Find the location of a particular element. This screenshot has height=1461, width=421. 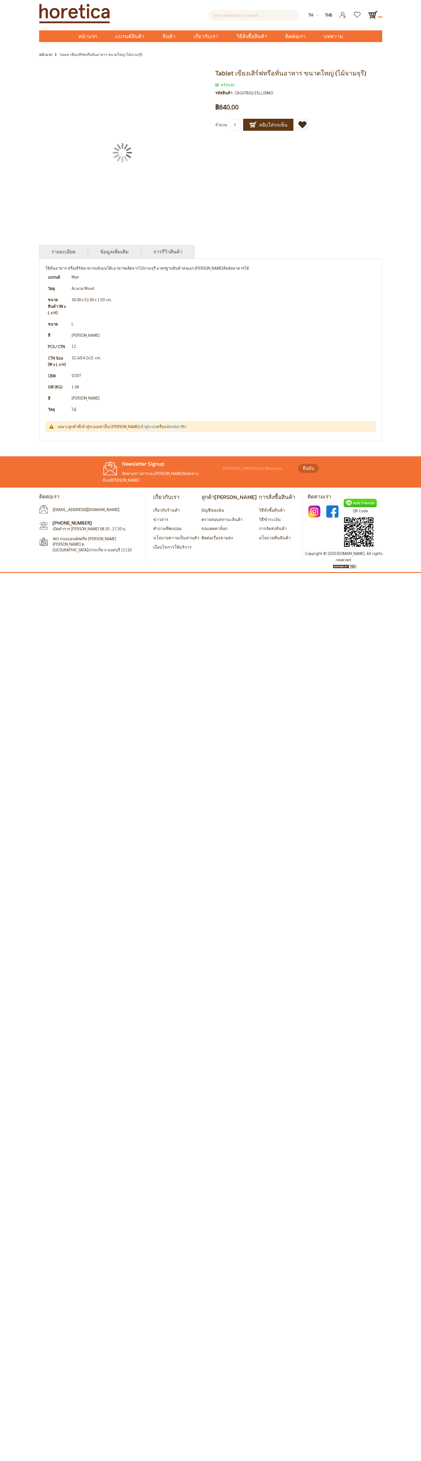

td: 30.00 x 52.00 x 1.50 cm. is located at coordinates (222, 306).